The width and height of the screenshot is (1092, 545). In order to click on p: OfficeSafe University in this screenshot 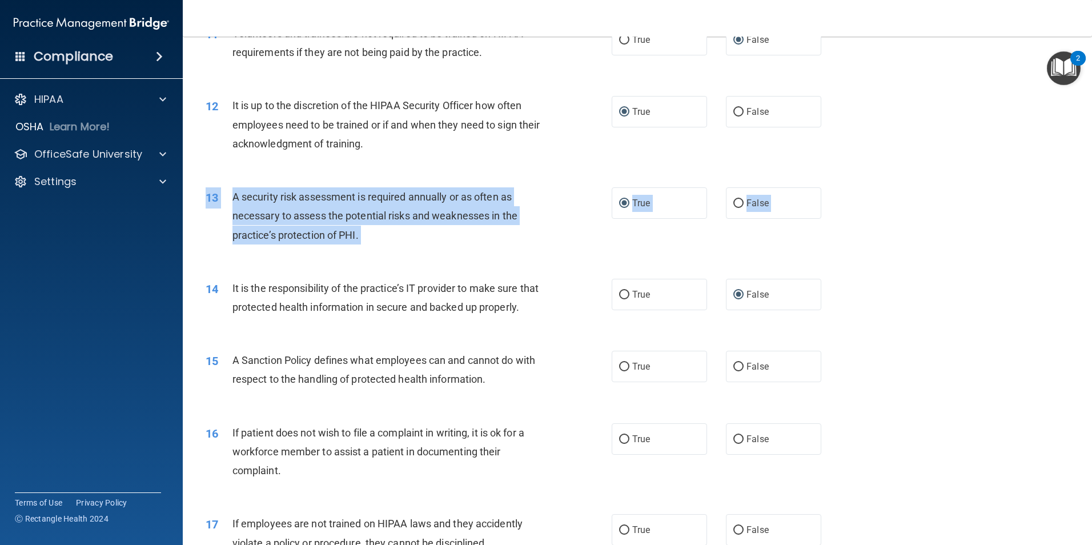, I will do `click(88, 154)`.